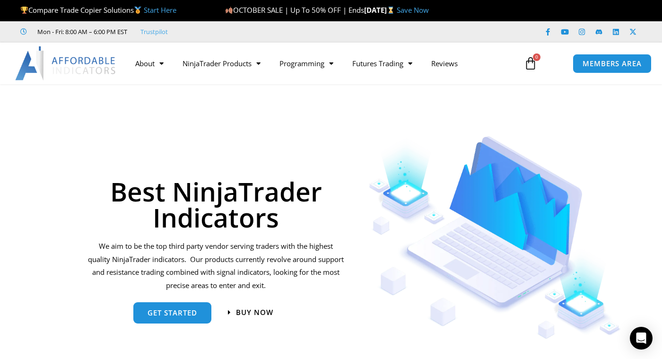 The height and width of the screenshot is (359, 662). I want to click on div: Open Intercom Messenger, so click(641, 338).